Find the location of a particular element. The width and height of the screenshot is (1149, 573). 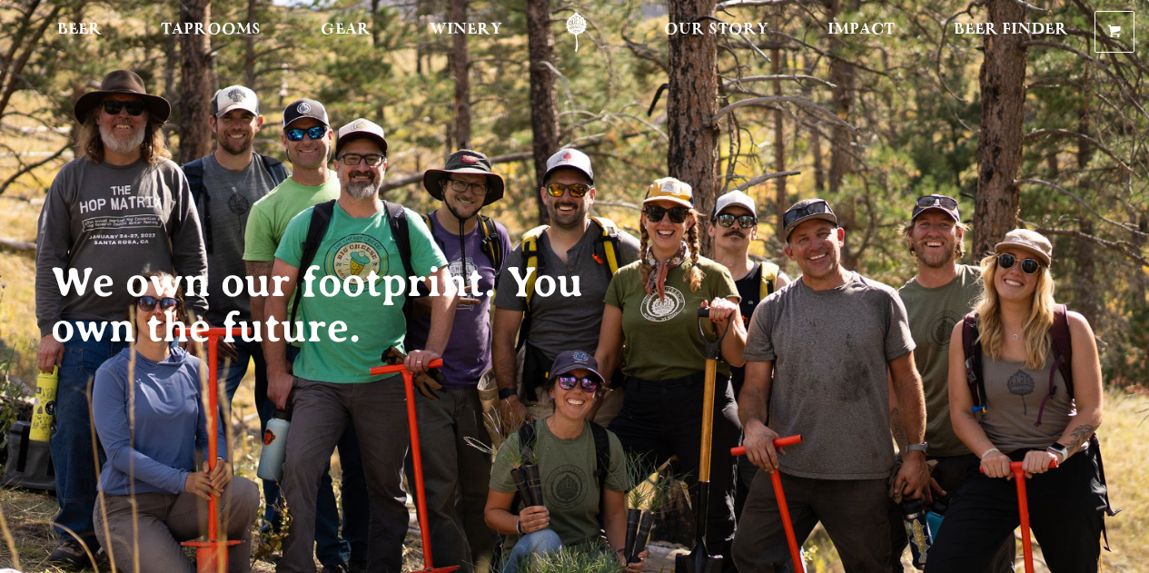

a: Beer Finder is located at coordinates (1011, 32).